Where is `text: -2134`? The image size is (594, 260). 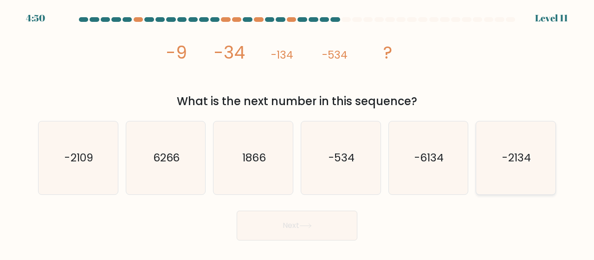
text: -2134 is located at coordinates (517, 157).